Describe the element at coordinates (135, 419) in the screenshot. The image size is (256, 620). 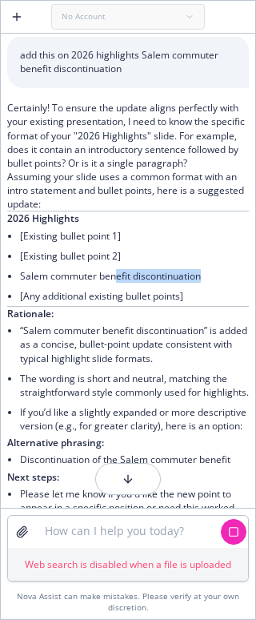
I see `li: If you’d like a slightly expanded or more descriptive version (e.g., for greater clarity), here i...` at that location.